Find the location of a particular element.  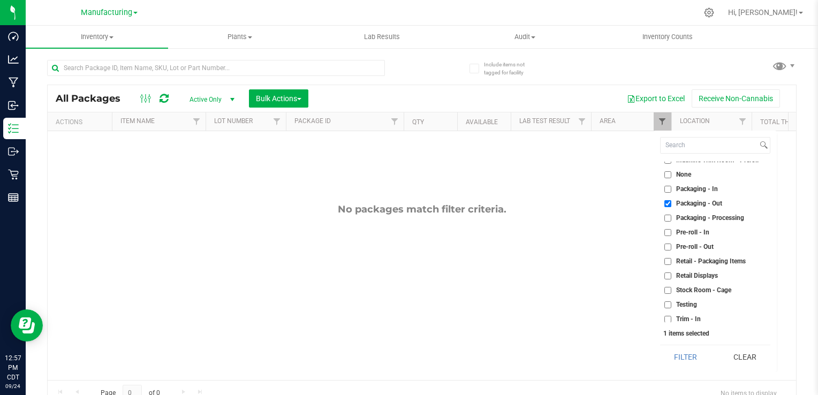

button: Bulk Actions is located at coordinates (278, 99).